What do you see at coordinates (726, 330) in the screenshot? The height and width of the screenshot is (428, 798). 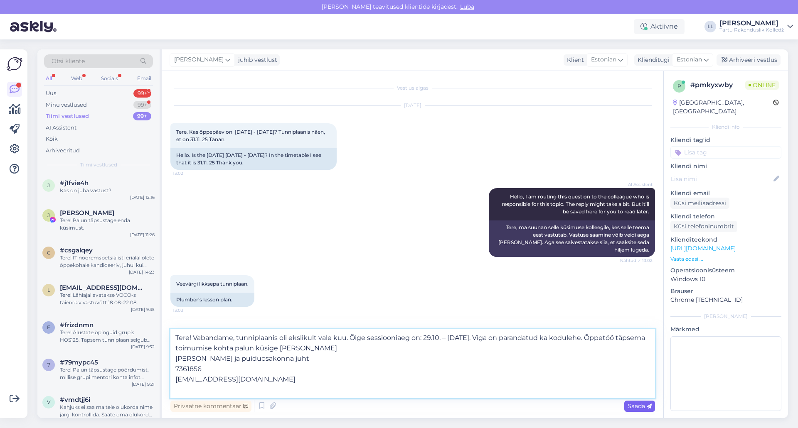 I see `p: Märkmed` at bounding box center [726, 330].